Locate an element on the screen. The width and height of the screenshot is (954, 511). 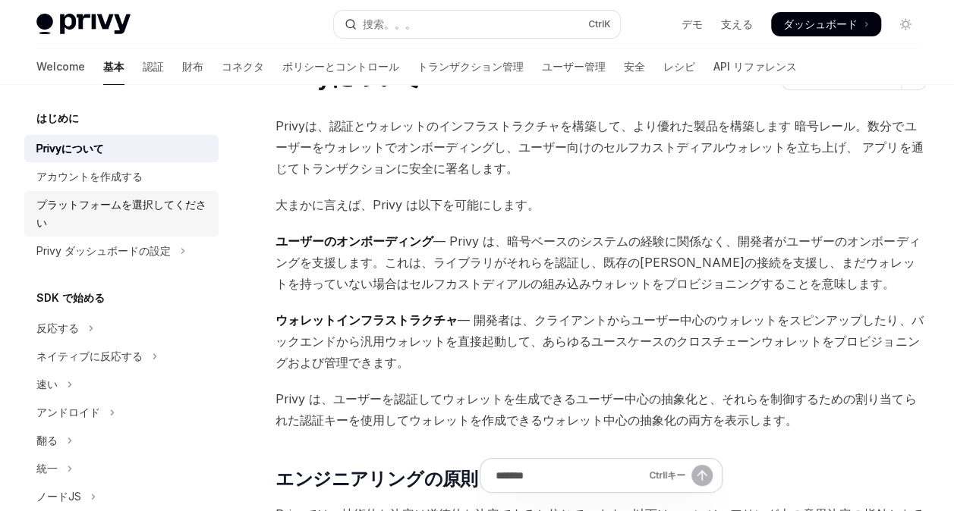
a: 安全 is located at coordinates (634, 67).